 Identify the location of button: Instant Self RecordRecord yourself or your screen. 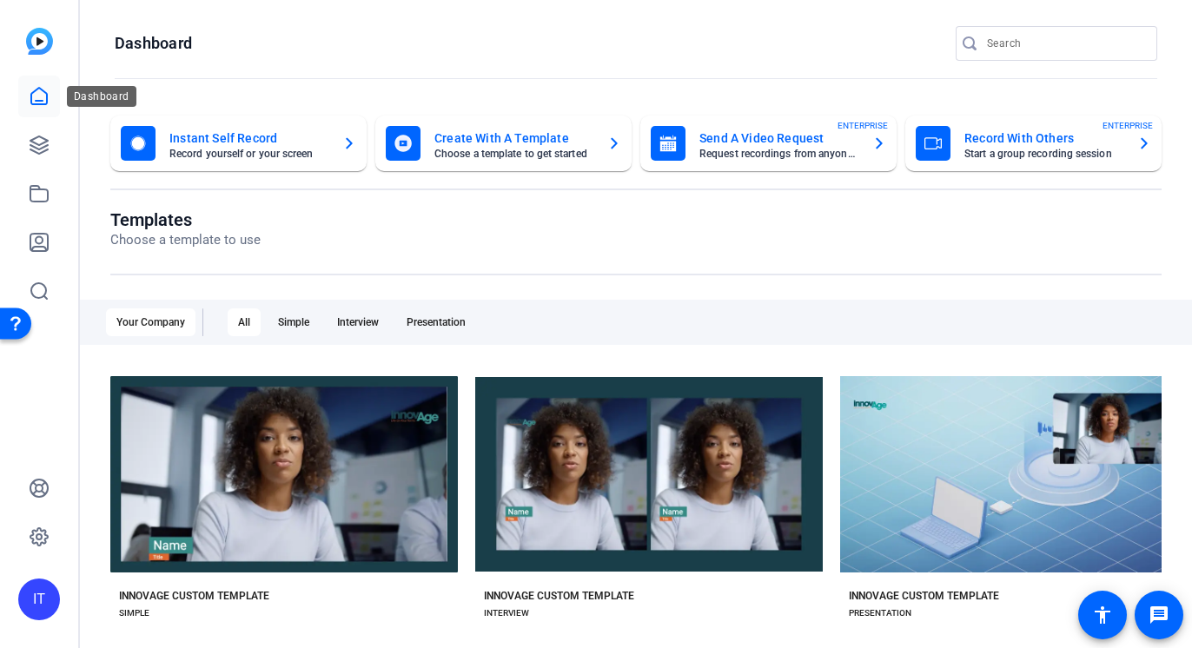
(238, 143).